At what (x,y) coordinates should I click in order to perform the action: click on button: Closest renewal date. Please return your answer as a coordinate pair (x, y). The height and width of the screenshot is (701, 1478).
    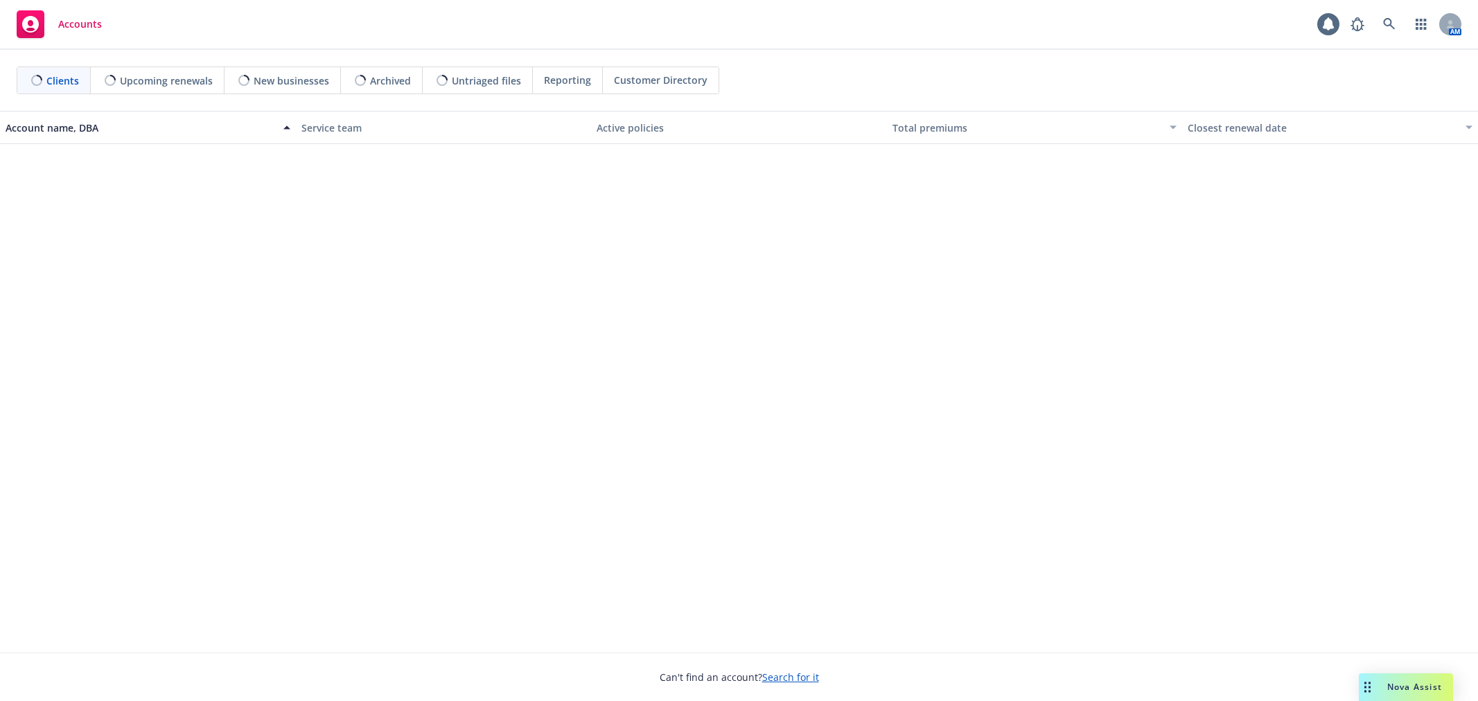
    Looking at the image, I should click on (1330, 128).